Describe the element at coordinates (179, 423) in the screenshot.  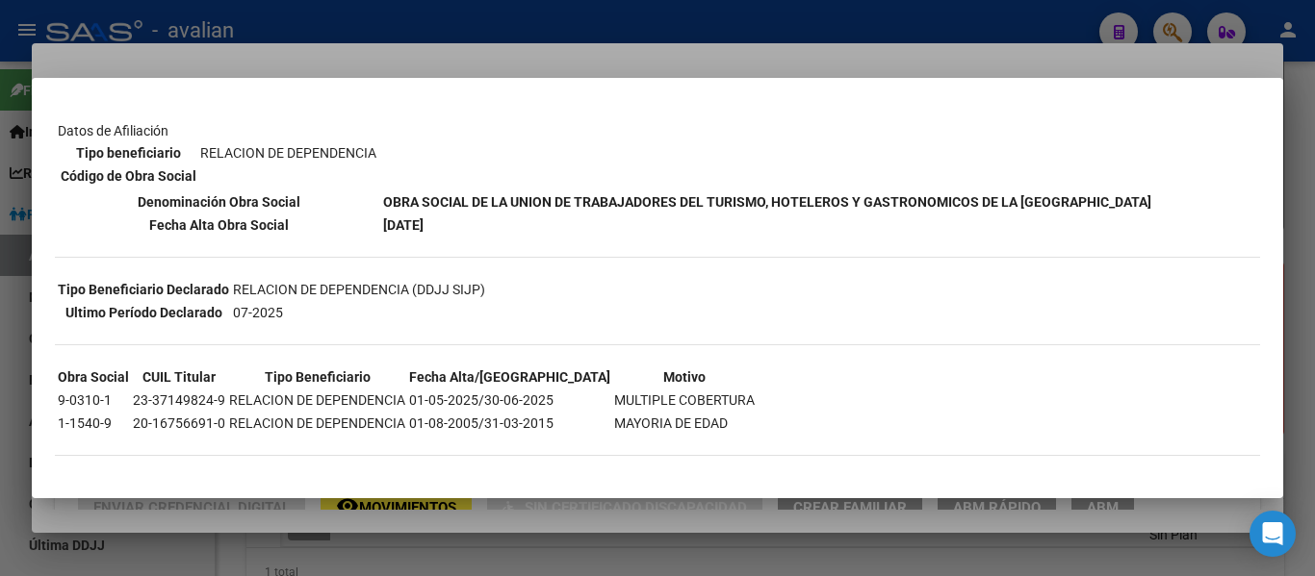
I see `td: 20-16756691-0` at that location.